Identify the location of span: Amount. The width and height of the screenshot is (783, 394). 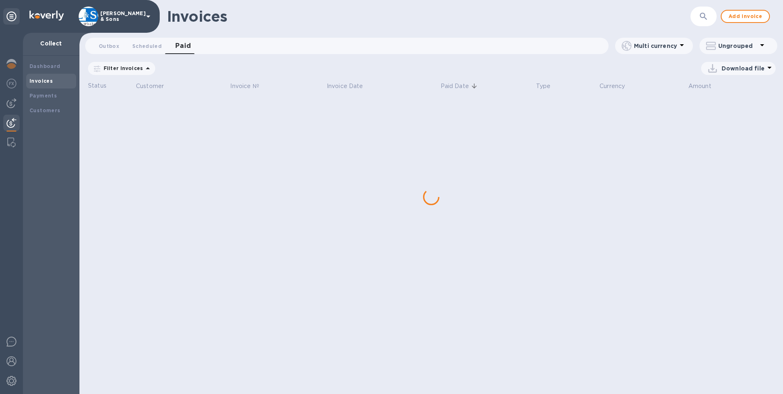
(705, 86).